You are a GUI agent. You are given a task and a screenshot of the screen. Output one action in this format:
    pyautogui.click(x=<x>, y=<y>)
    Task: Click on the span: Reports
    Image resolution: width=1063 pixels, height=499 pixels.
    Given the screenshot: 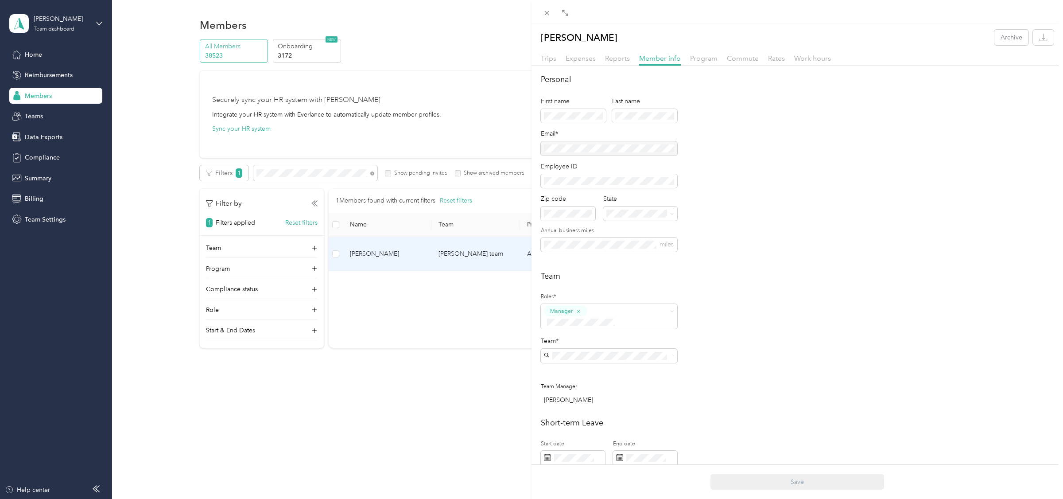 What is the action you would take?
    pyautogui.click(x=618, y=58)
    